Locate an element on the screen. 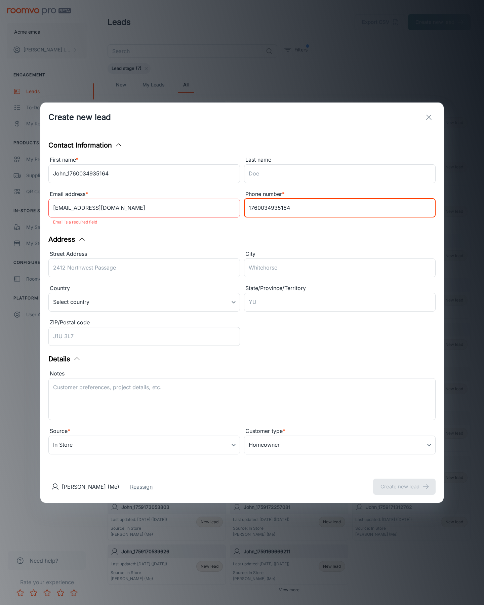  div: Street Address is located at coordinates (144, 254).